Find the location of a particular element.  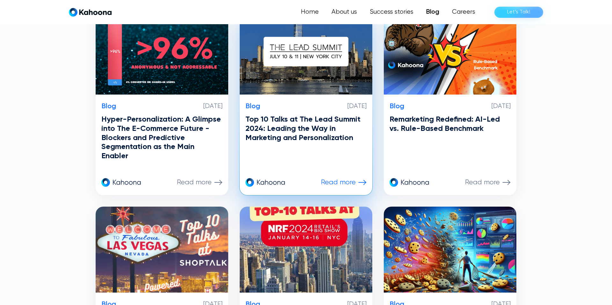

h3: Top 10 Talks at The Lead Summit 2024: Leading the Way in Marketing and Personalization is located at coordinates (306, 129).